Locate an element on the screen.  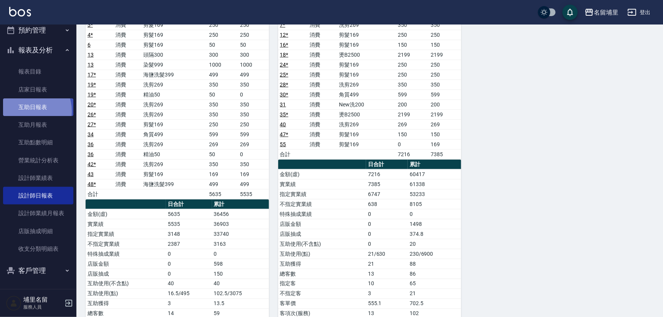
a: 31 is located at coordinates (283, 104).